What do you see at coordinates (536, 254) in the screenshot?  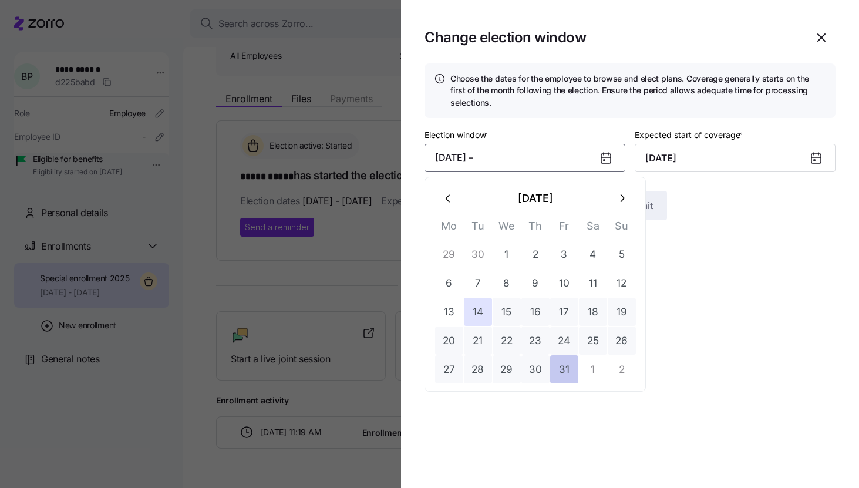 I see `button: 2 October 2025` at bounding box center [536, 254].